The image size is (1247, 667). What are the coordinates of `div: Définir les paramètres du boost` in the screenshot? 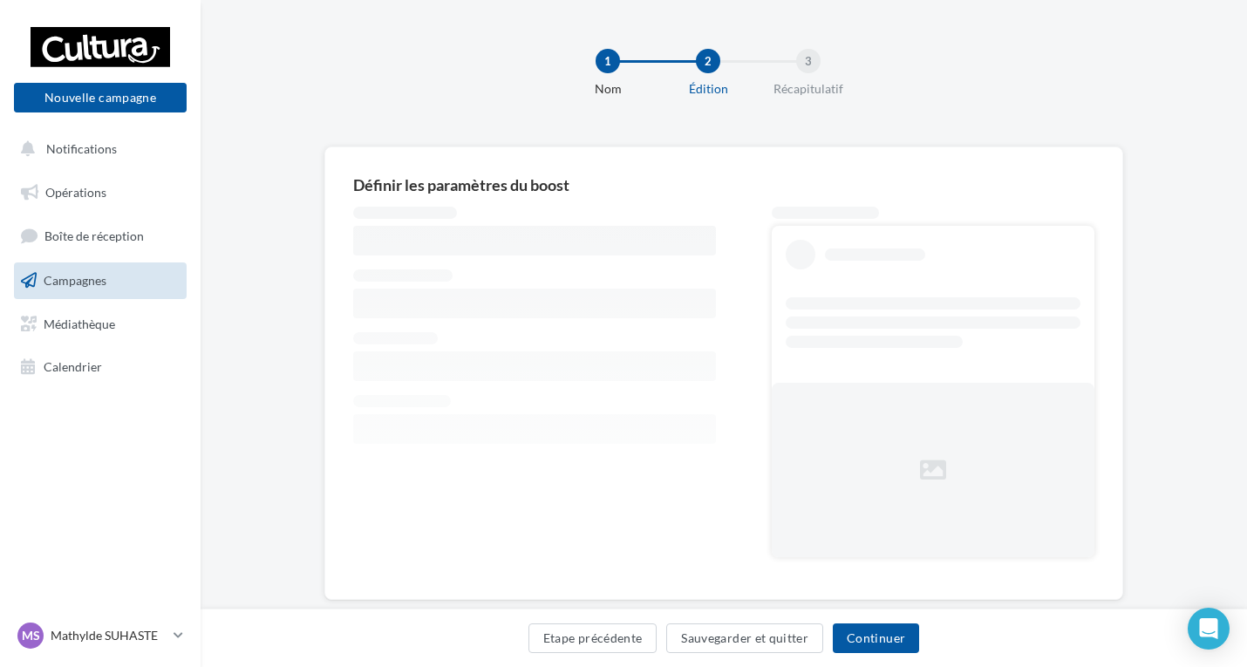 It's located at (461, 185).